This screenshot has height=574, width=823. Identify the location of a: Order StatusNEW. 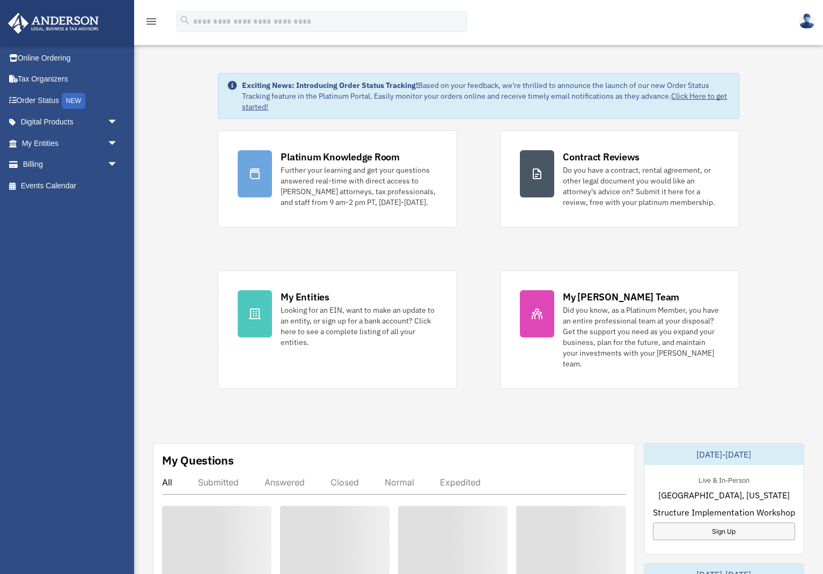
(71, 100).